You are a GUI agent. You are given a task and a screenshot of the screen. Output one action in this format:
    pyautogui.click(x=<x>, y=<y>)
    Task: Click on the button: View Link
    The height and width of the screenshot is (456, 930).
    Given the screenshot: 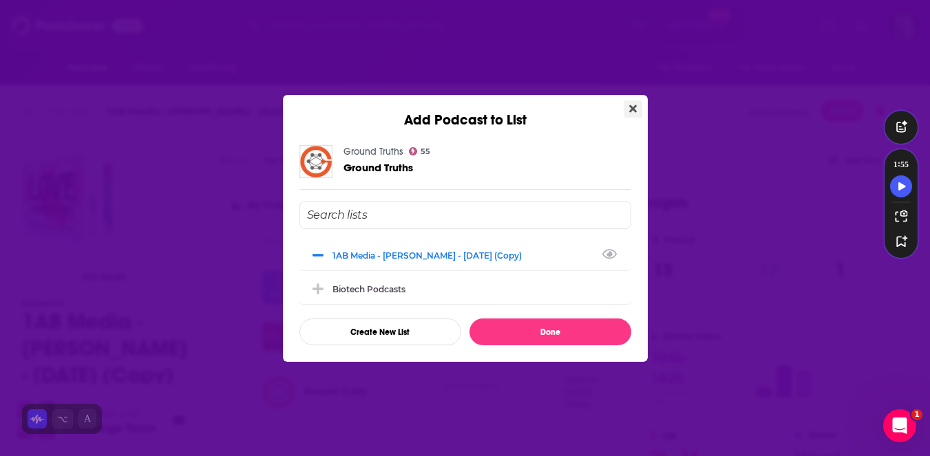 What is the action you would take?
    pyautogui.click(x=526, y=259)
    